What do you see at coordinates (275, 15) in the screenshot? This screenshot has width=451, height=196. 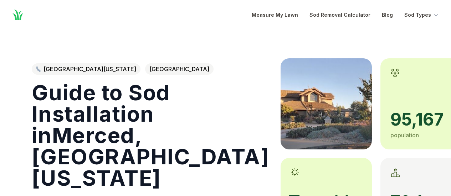 I see `a: Measure My Lawn` at bounding box center [275, 15].